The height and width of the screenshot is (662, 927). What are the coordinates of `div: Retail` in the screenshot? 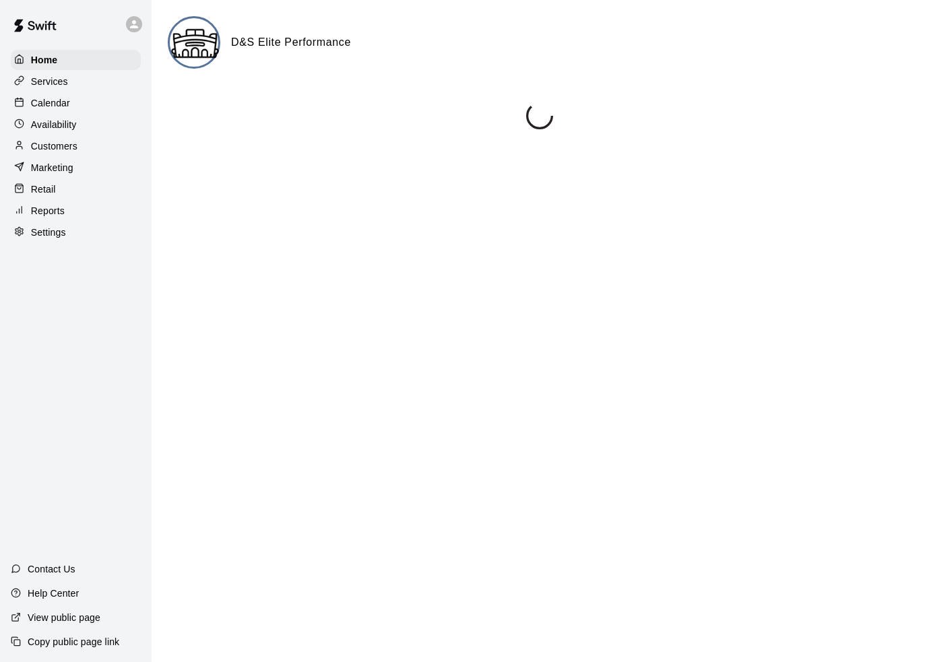 It's located at (75, 189).